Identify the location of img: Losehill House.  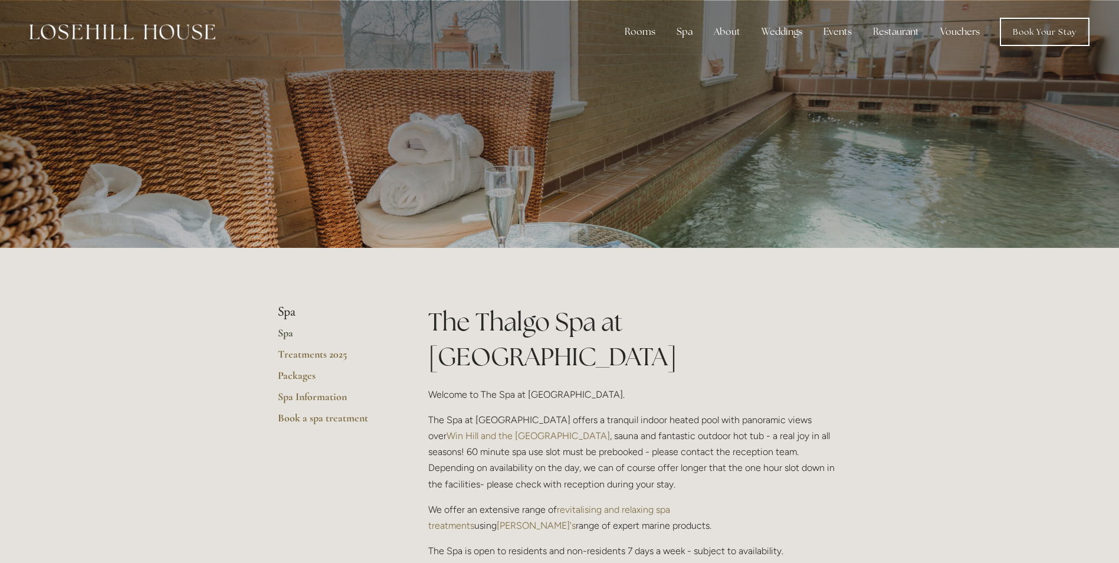
(122, 32).